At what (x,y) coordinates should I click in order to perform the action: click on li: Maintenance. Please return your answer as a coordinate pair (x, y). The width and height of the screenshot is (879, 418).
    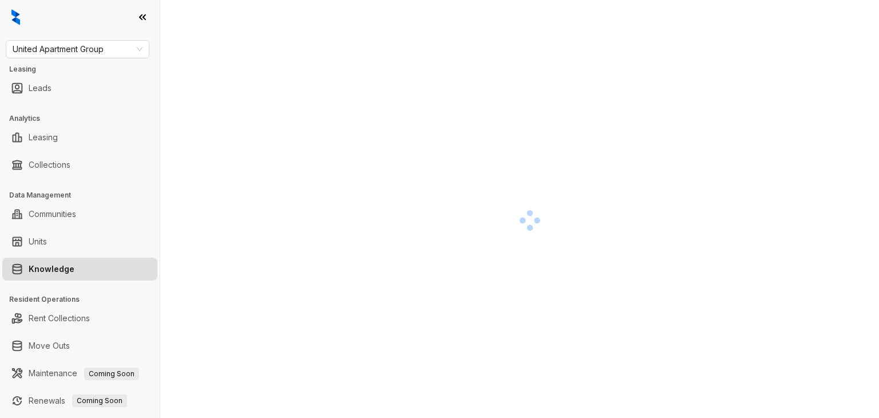
    Looking at the image, I should click on (80, 373).